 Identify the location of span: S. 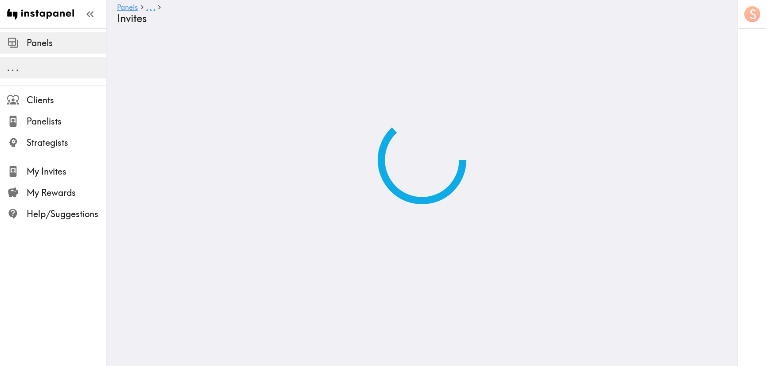
(753, 14).